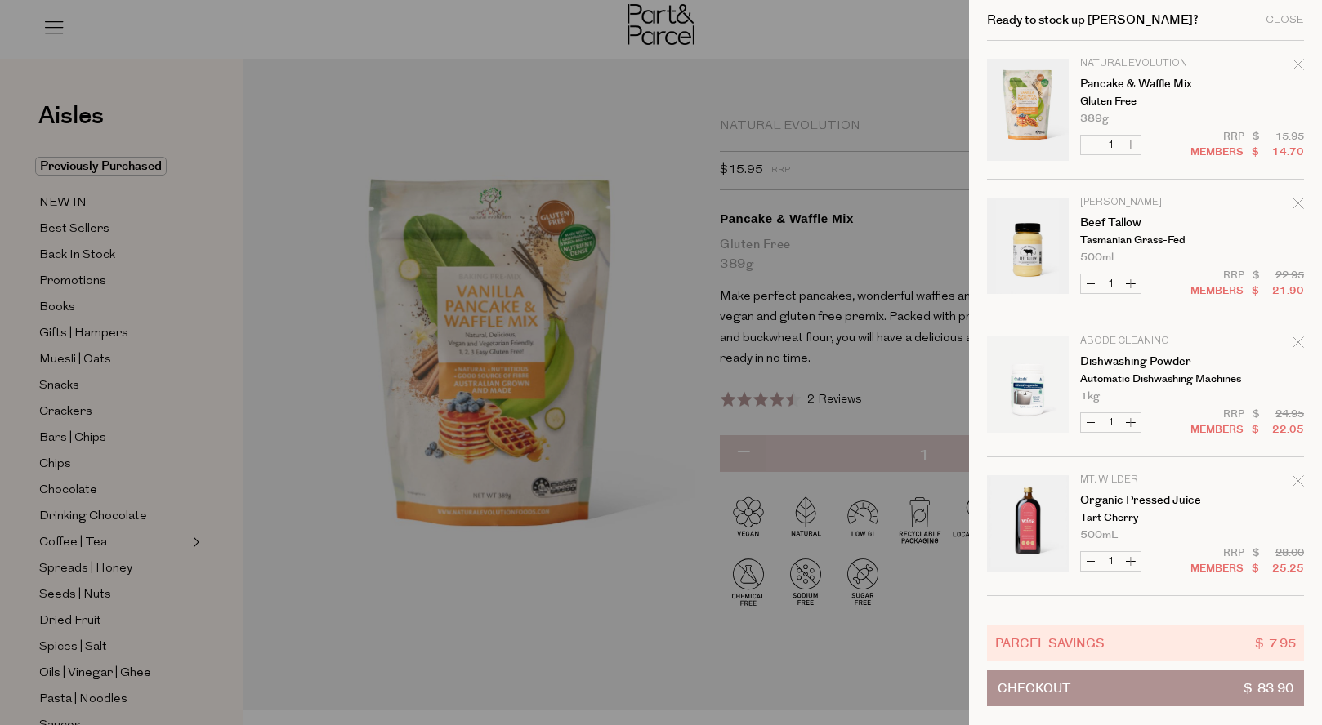 This screenshot has width=1322, height=725. Describe the element at coordinates (1143, 341) in the screenshot. I see `p: Abode Cleaning` at that location.